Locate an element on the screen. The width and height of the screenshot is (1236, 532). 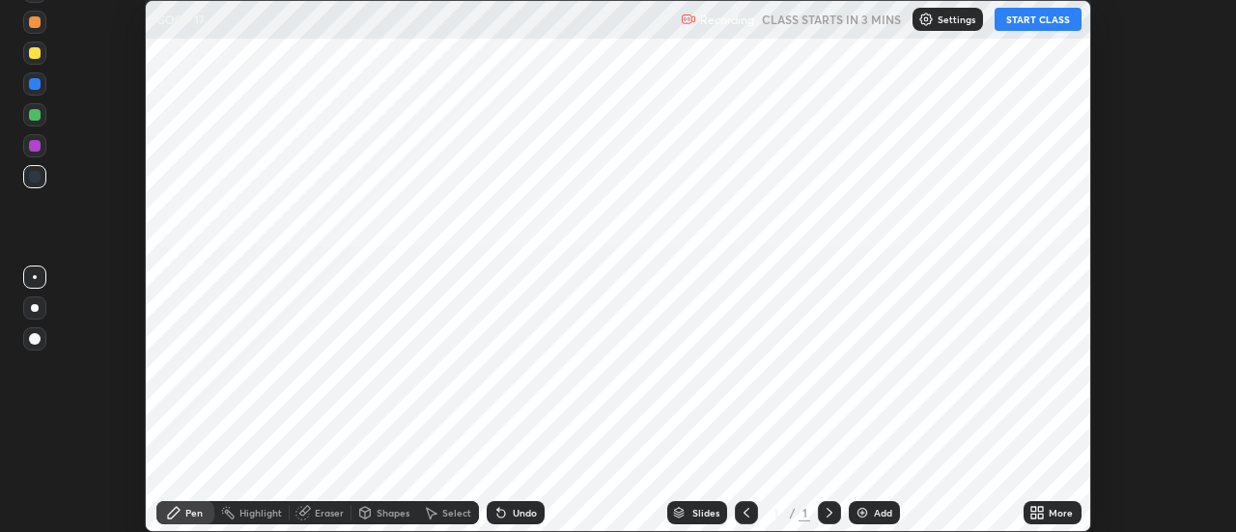
p: Settings is located at coordinates (956, 19).